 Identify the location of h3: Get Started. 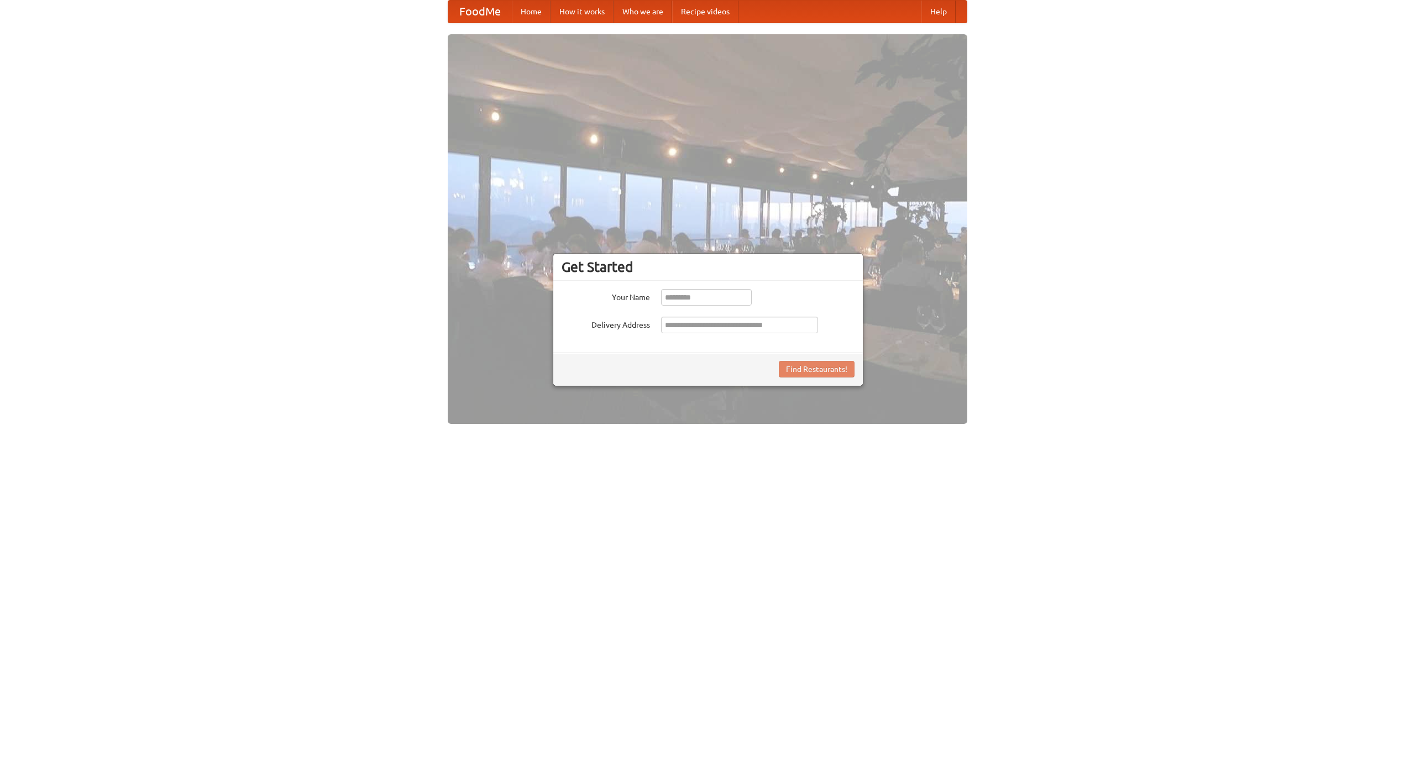
(708, 267).